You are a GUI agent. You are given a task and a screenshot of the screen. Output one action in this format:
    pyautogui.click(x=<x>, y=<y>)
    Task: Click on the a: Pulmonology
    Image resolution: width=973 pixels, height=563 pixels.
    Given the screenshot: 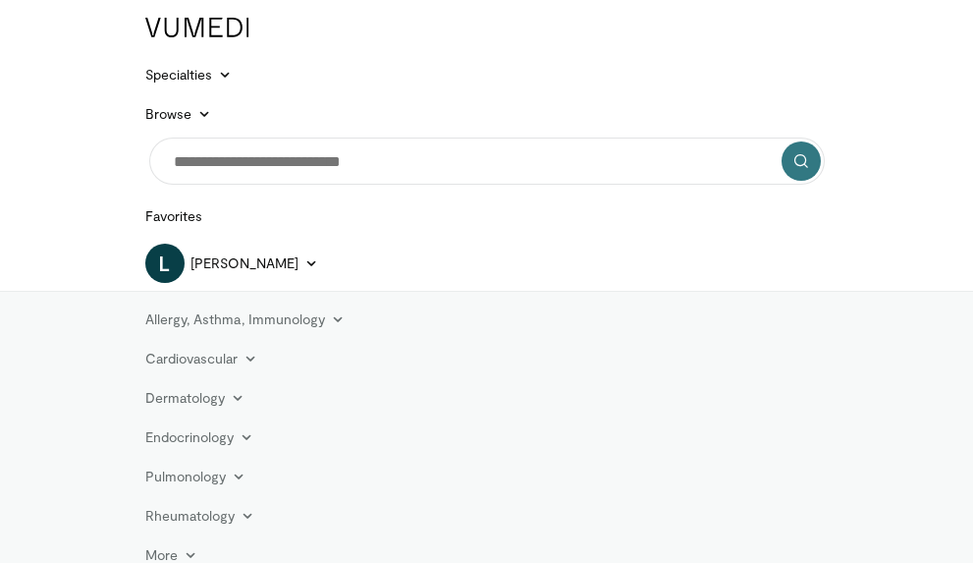 What is the action you would take?
    pyautogui.click(x=195, y=476)
    